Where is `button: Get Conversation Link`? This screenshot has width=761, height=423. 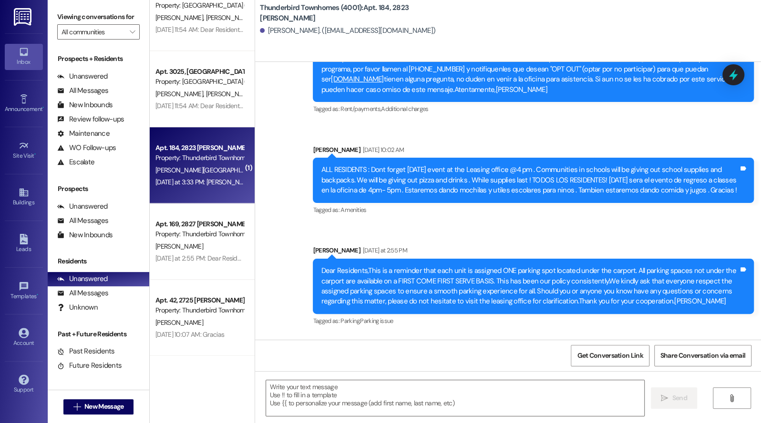 button: Get Conversation Link is located at coordinates (609, 355).